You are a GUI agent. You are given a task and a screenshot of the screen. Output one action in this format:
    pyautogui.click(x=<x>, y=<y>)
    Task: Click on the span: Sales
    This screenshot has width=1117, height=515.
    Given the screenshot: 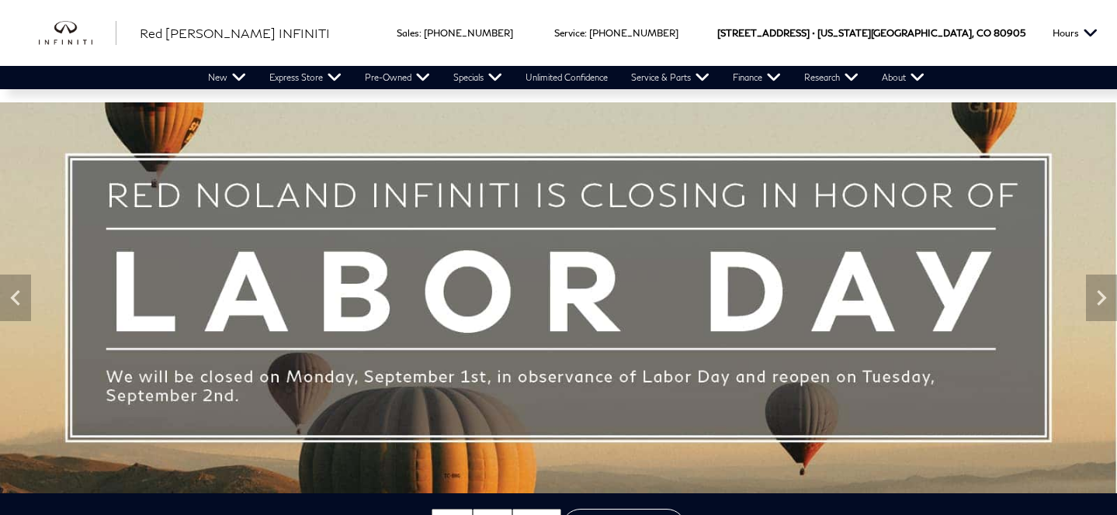 What is the action you would take?
    pyautogui.click(x=407, y=33)
    